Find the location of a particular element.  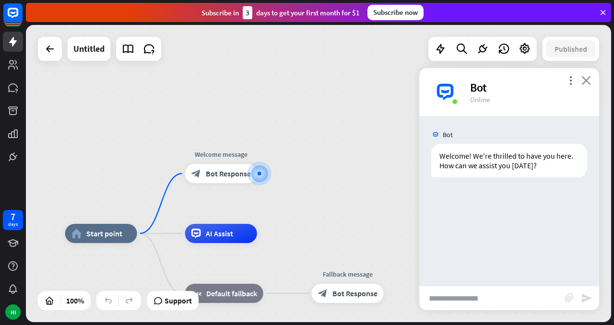

div: 3 is located at coordinates (247, 12).